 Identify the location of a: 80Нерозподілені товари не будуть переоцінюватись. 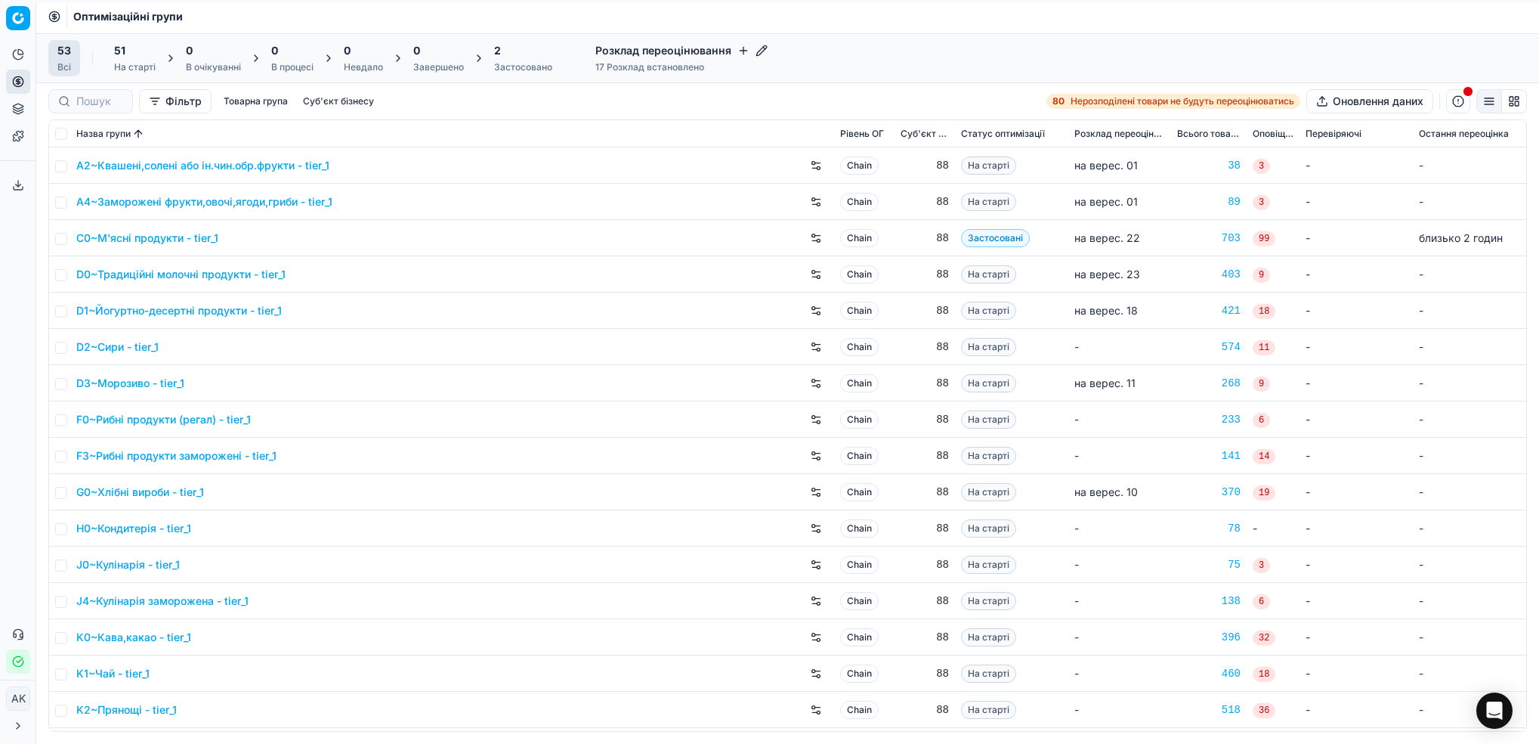
(1174, 101).